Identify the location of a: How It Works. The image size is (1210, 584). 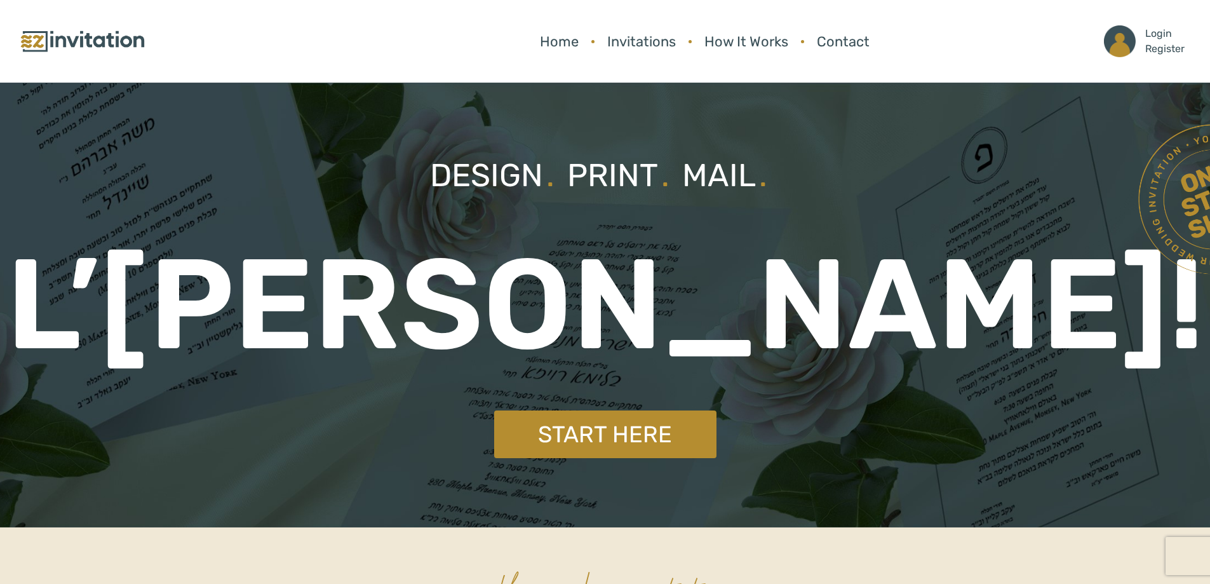
(746, 41).